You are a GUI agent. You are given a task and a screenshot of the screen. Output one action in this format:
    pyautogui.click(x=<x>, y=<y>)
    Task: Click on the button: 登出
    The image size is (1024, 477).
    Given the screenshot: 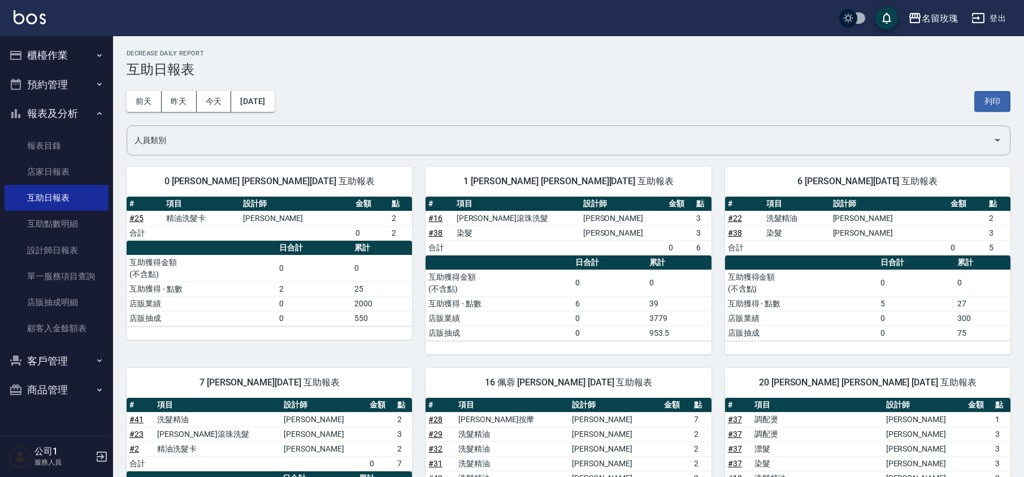 What is the action you would take?
    pyautogui.click(x=988, y=18)
    